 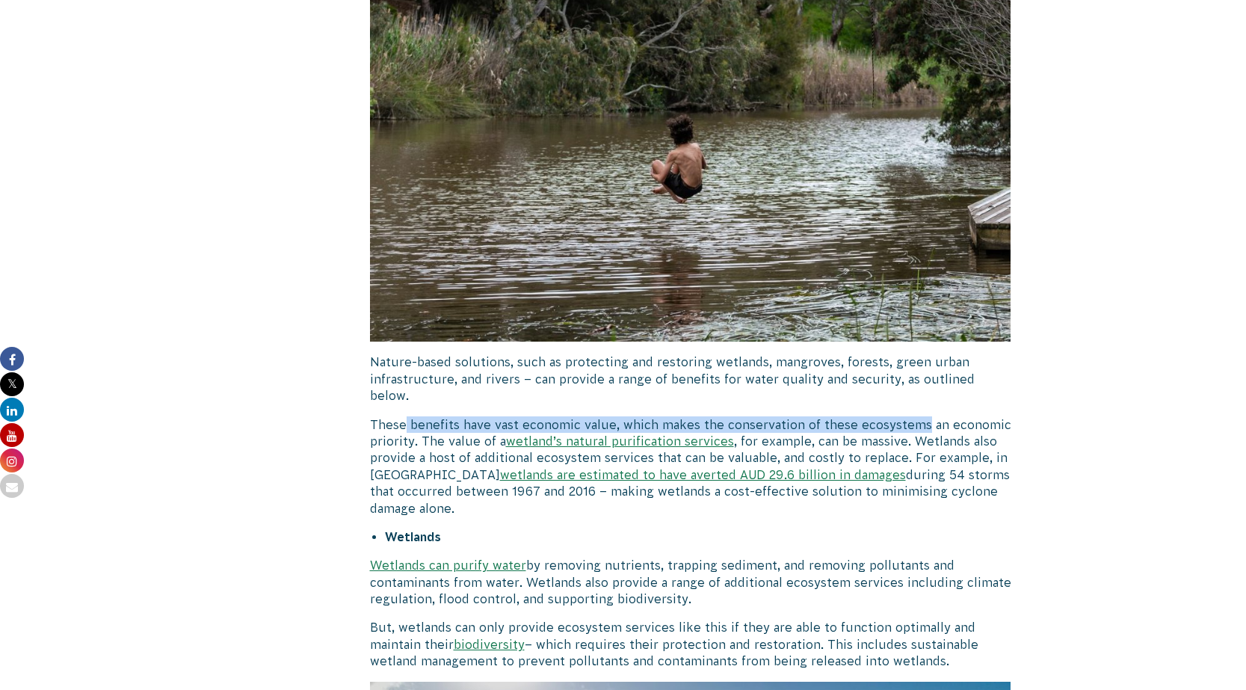 I want to click on strong: Wetlands, so click(x=412, y=537).